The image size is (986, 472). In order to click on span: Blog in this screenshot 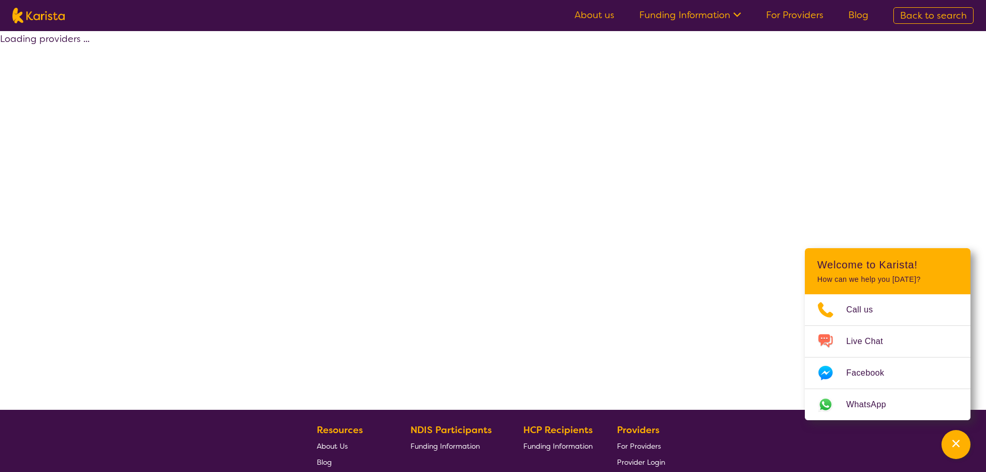, I will do `click(324, 462)`.